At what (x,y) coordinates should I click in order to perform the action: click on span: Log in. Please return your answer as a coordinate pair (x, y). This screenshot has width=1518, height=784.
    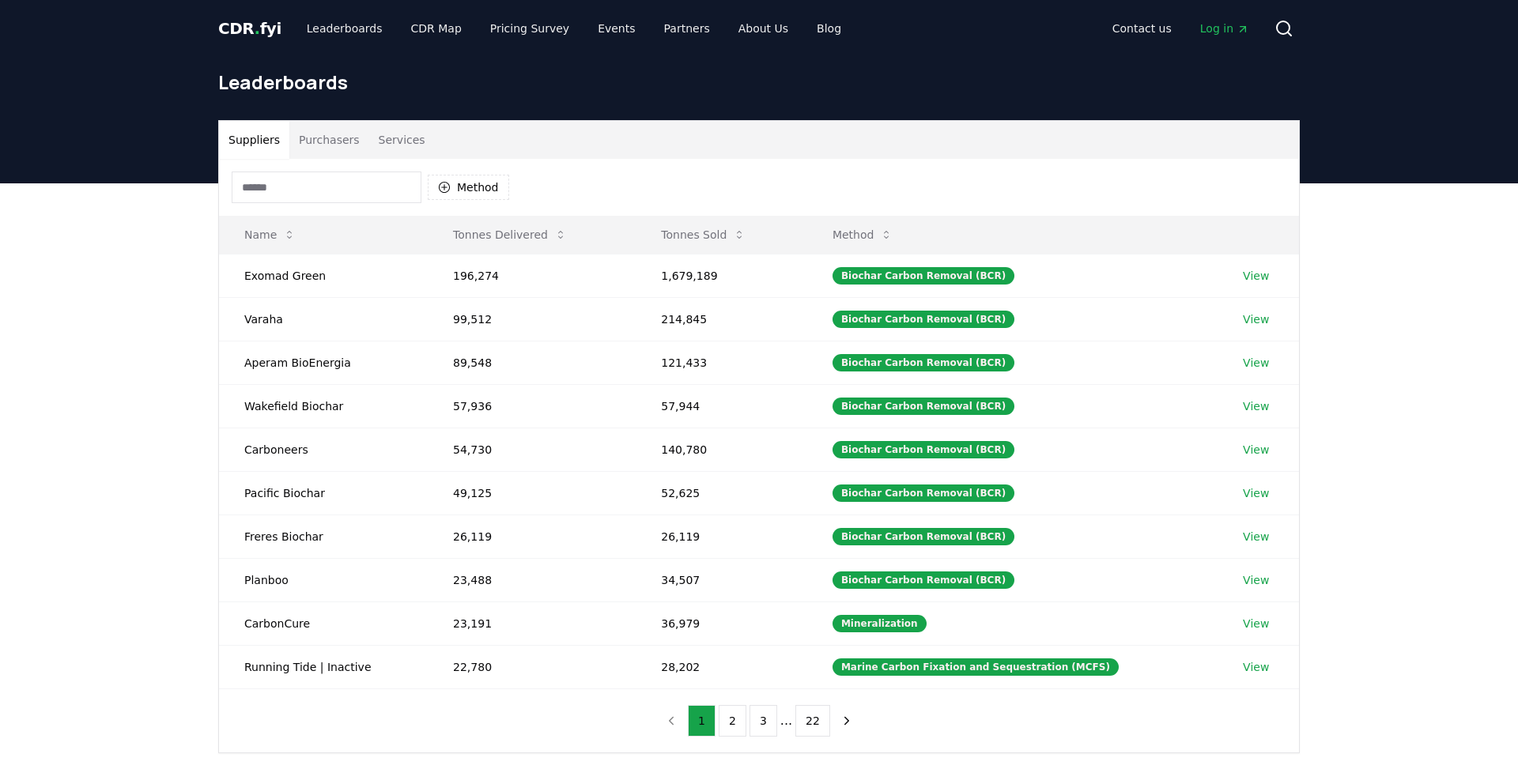
    Looking at the image, I should click on (1224, 28).